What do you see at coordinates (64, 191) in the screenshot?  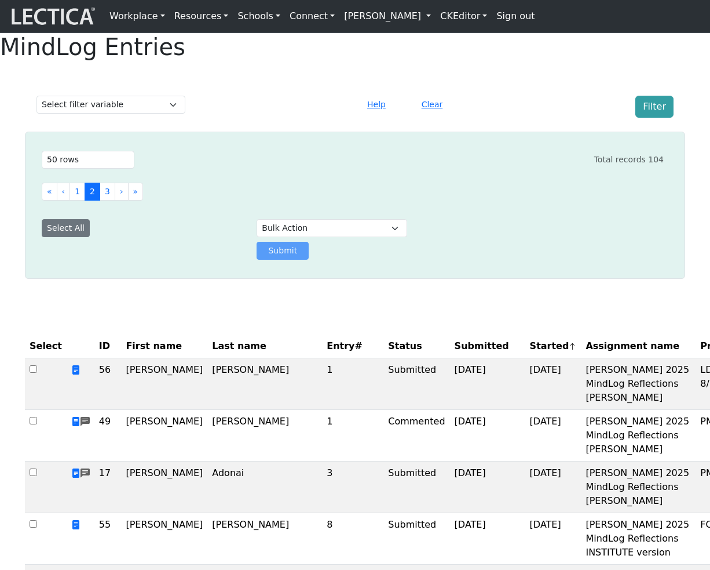 I see `button: Go to previous page` at bounding box center [64, 191].